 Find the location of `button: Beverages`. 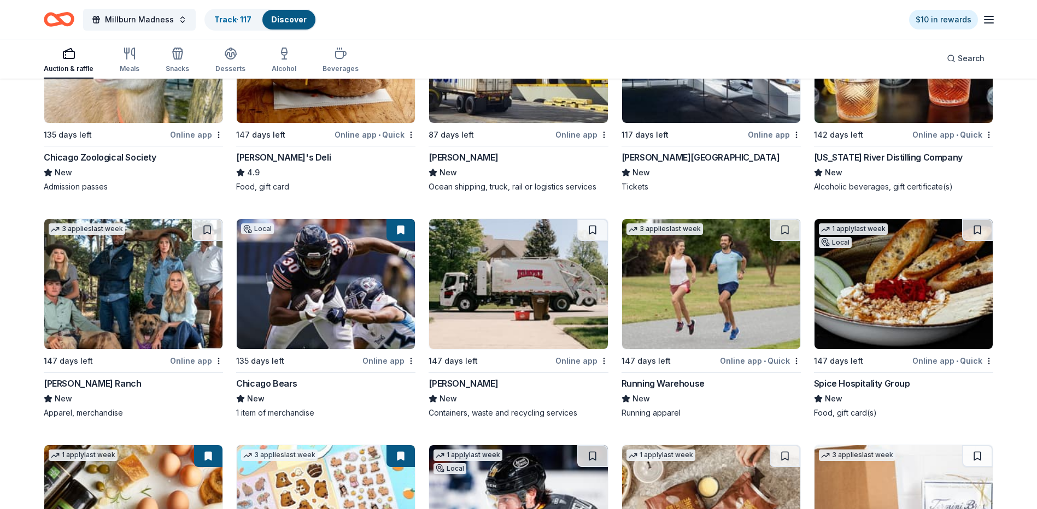

button: Beverages is located at coordinates (340, 61).